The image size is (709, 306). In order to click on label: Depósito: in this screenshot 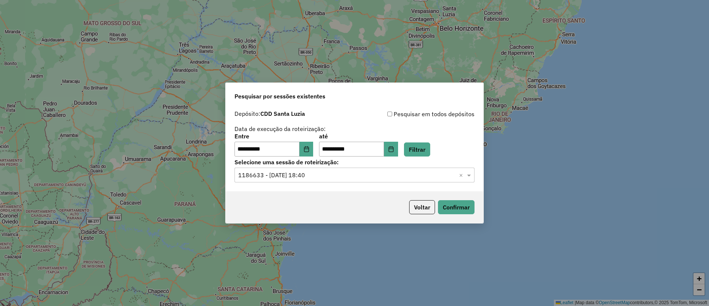, I will do `click(270, 113)`.